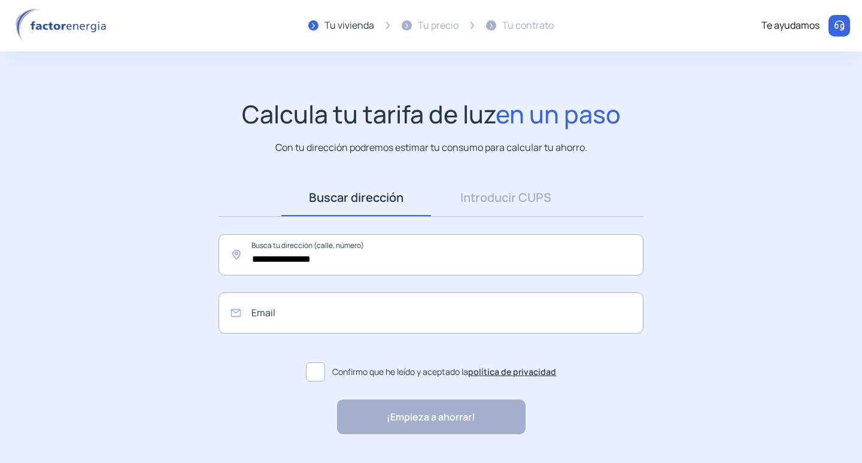 This screenshot has height=463, width=862. What do you see at coordinates (528, 26) in the screenshot?
I see `div: Tu contrato` at bounding box center [528, 26].